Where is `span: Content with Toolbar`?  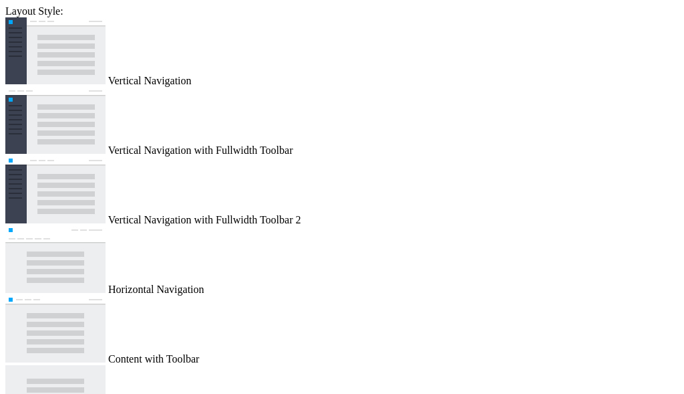
span: Content with Toolbar is located at coordinates (154, 358).